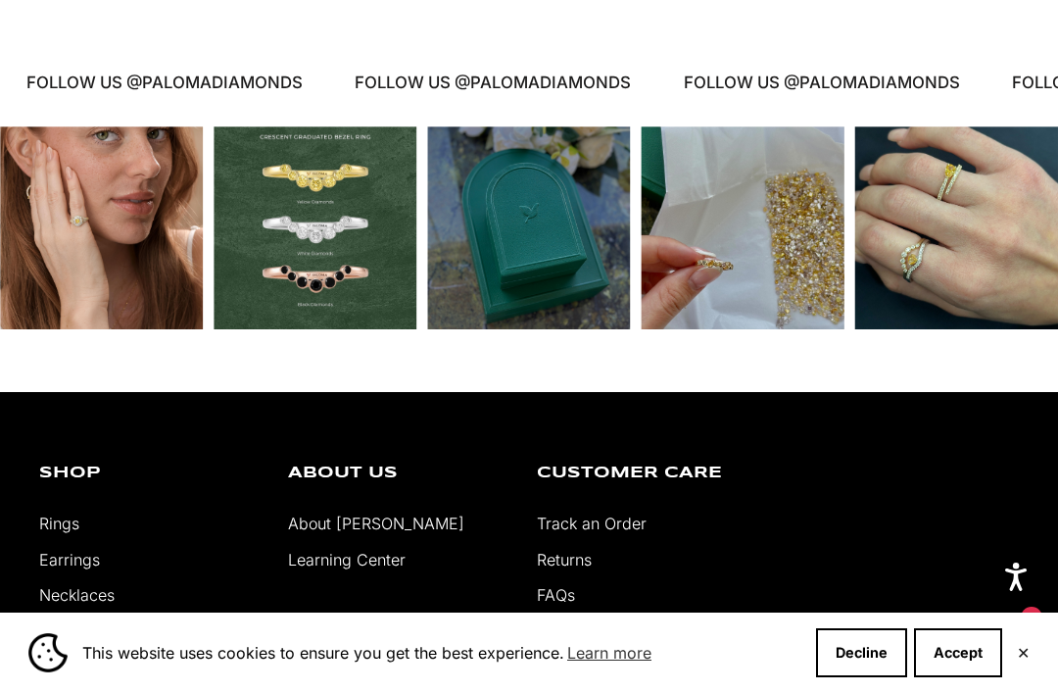 The width and height of the screenshot is (1058, 693). Describe the element at coordinates (958, 653) in the screenshot. I see `button: Accept` at that location.